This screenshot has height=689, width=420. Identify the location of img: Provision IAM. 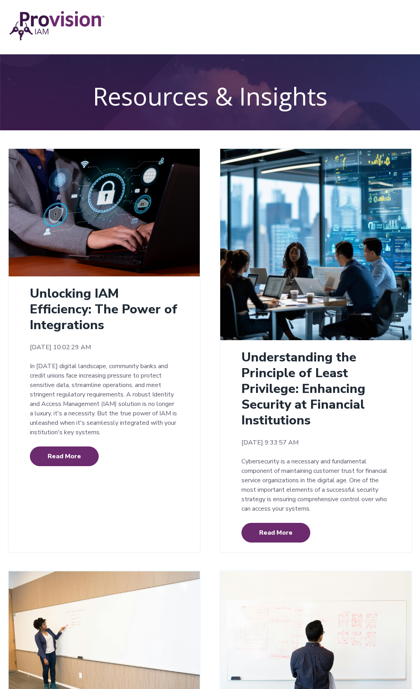
(57, 26).